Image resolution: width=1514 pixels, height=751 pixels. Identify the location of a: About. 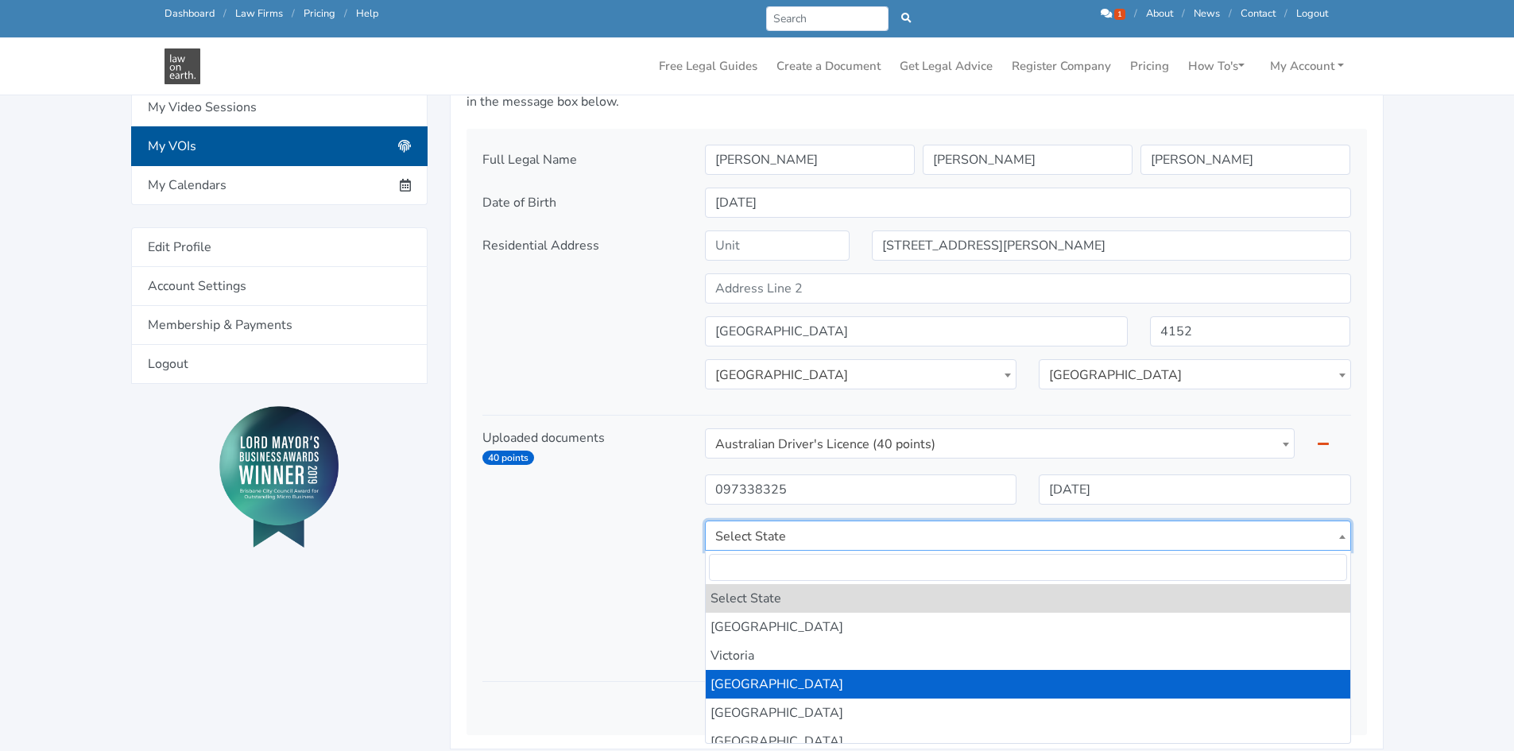
(1159, 14).